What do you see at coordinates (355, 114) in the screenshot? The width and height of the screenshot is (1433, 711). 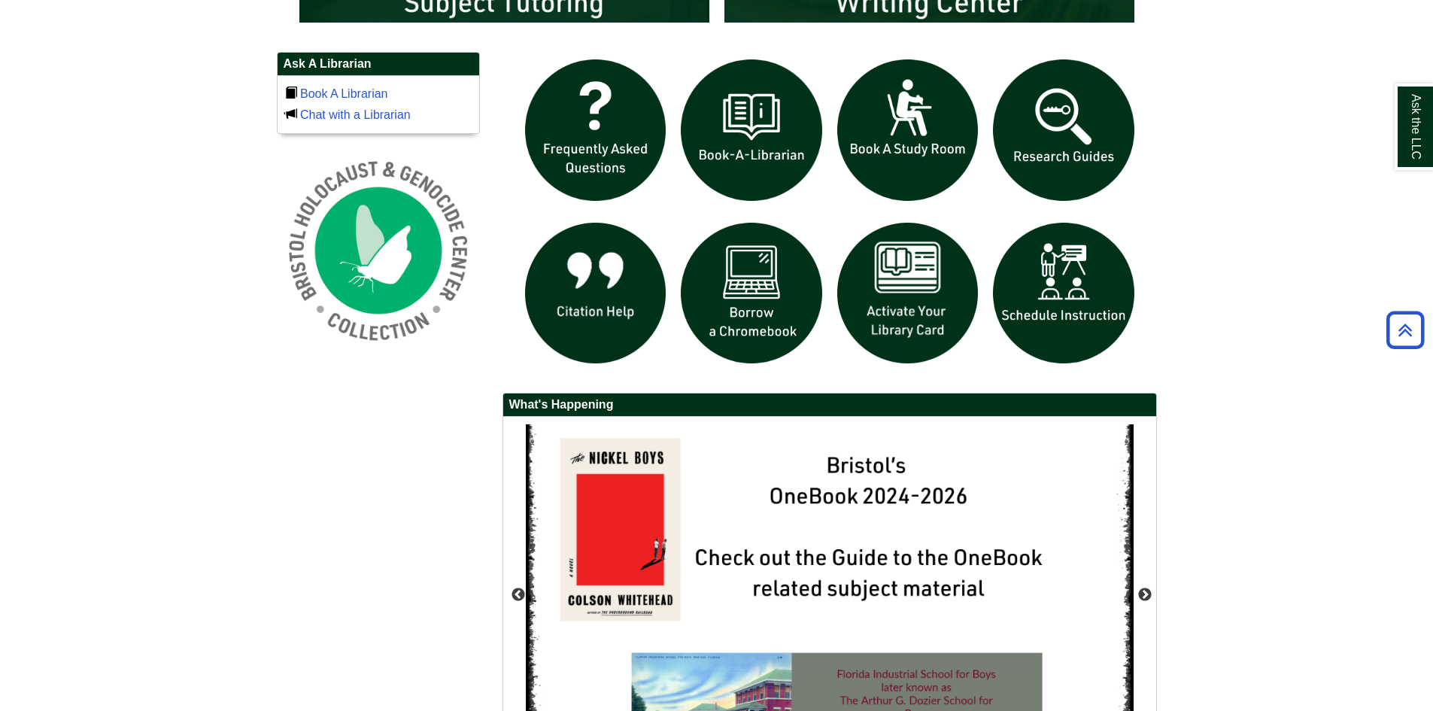 I see `a: Chat with a Librarian` at bounding box center [355, 114].